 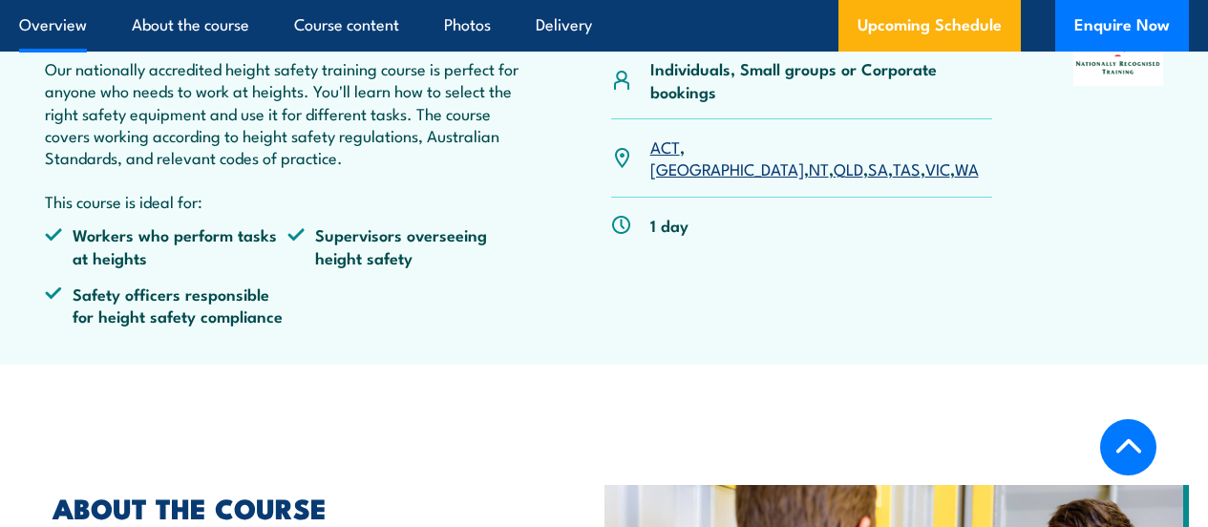 What do you see at coordinates (819, 168) in the screenshot?
I see `a: NT` at bounding box center [819, 168].